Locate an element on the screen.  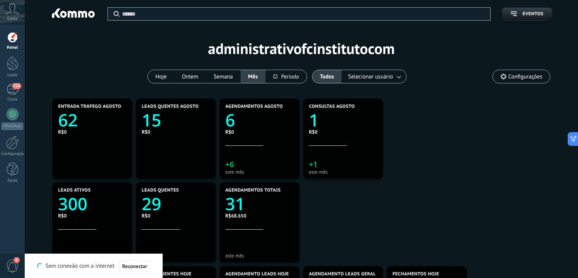
span: Configurações is located at coordinates (525, 76).